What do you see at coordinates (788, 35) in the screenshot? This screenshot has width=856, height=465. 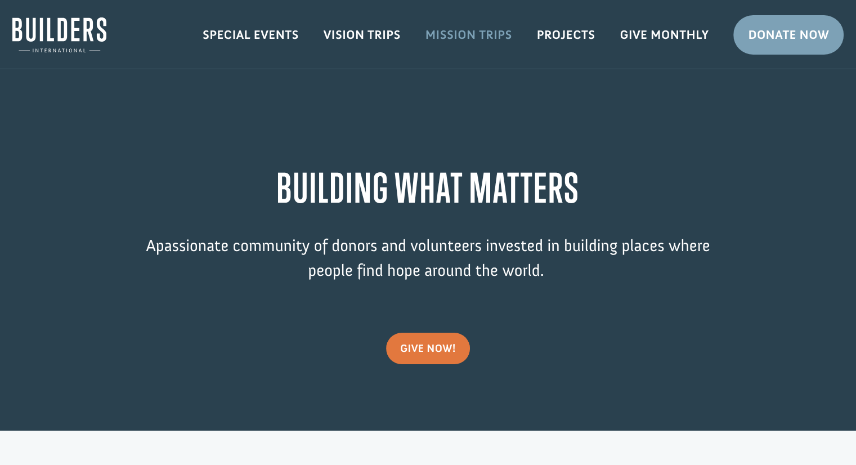 I see `a: Donate Now` at bounding box center [788, 35].